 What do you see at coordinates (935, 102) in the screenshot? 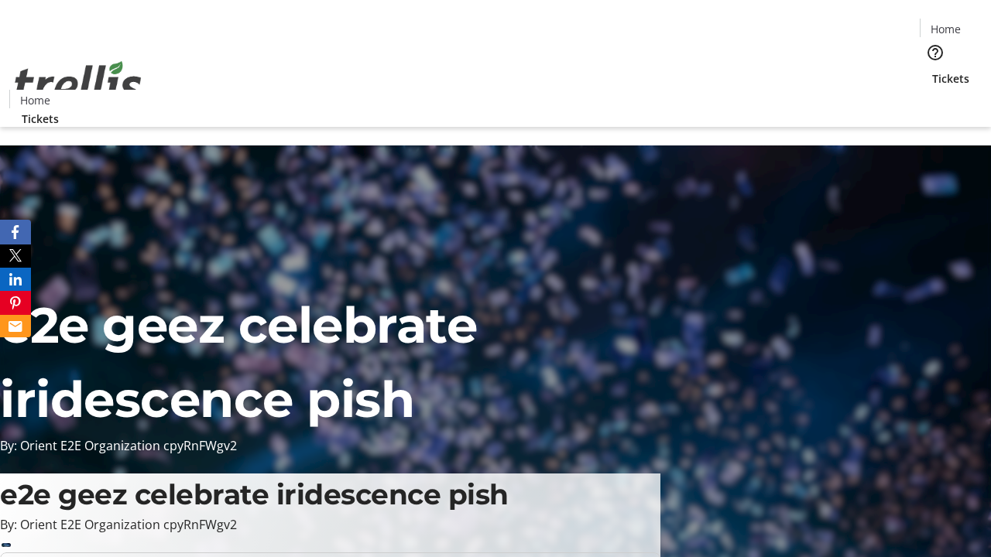
I see `button: Cart` at bounding box center [935, 102].